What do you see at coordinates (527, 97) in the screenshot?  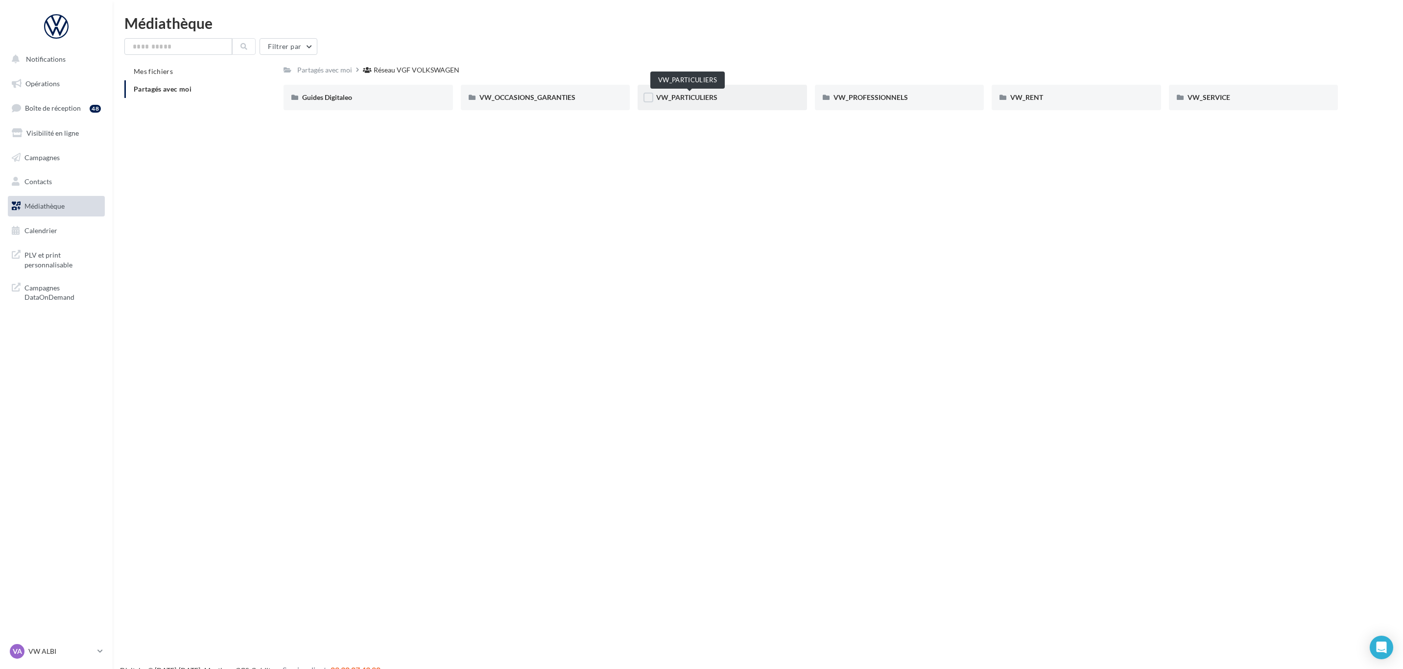 I see `span: VW_OCCASIONS_GARANTIES` at bounding box center [527, 97].